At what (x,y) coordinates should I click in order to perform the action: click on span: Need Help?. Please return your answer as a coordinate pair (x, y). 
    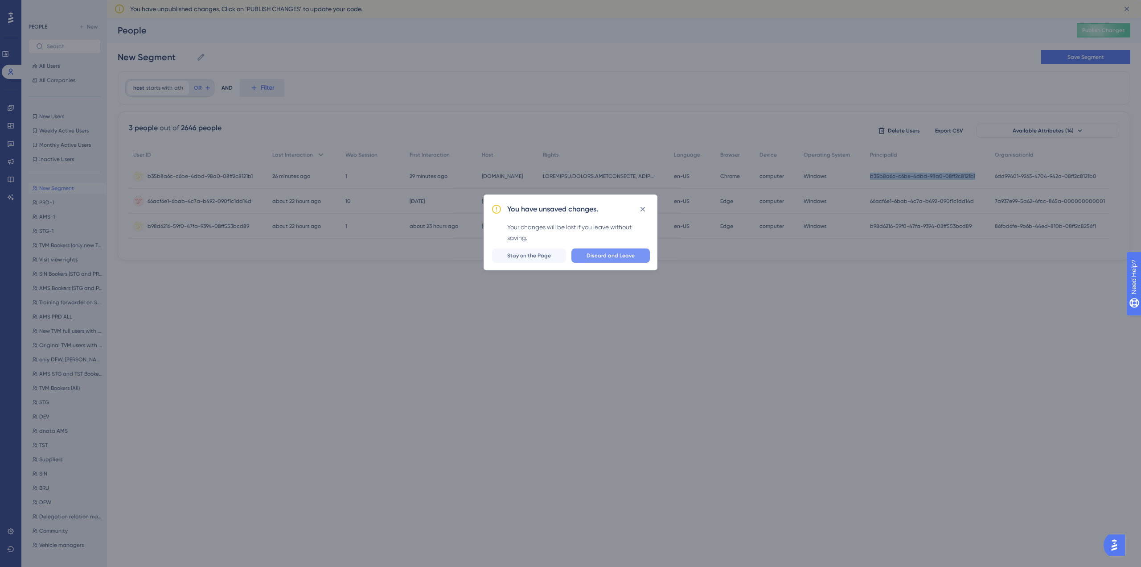
    Looking at the image, I should click on (38, 8).